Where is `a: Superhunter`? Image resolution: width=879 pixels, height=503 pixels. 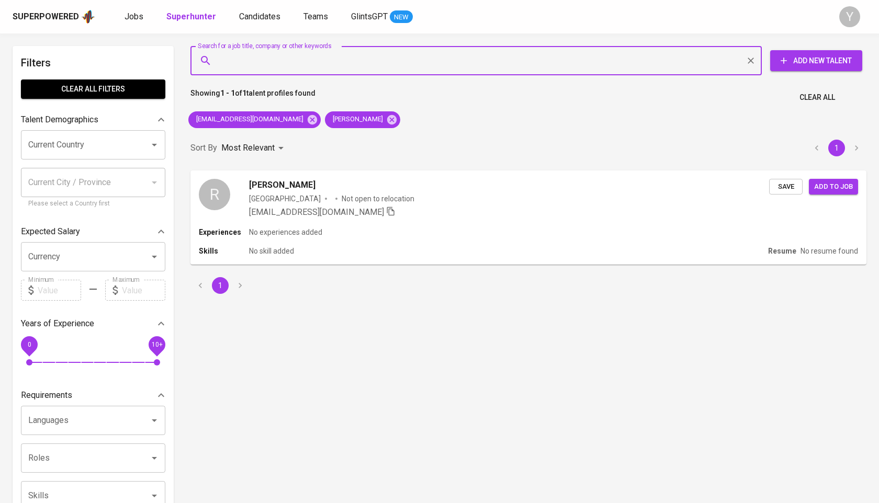 a: Superhunter is located at coordinates (192, 17).